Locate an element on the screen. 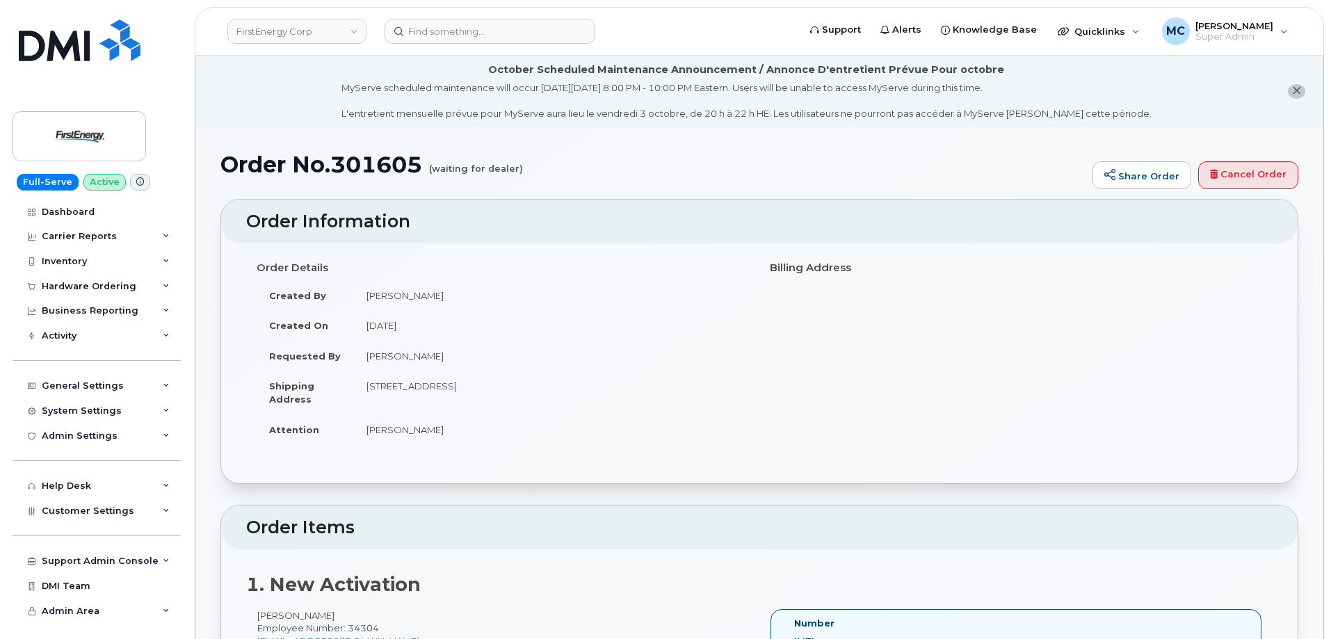  strong: Created By is located at coordinates (298, 296).